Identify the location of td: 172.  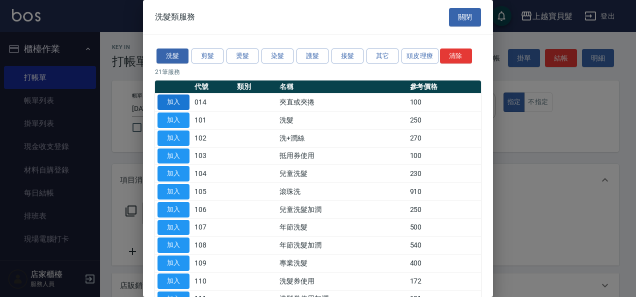
(444, 281).